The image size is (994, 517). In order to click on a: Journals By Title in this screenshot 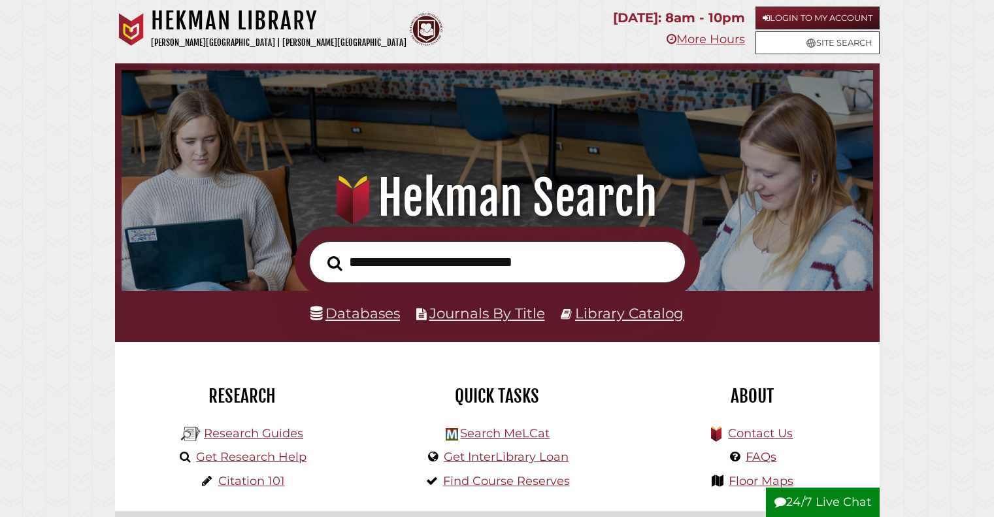, I will do `click(487, 313)`.